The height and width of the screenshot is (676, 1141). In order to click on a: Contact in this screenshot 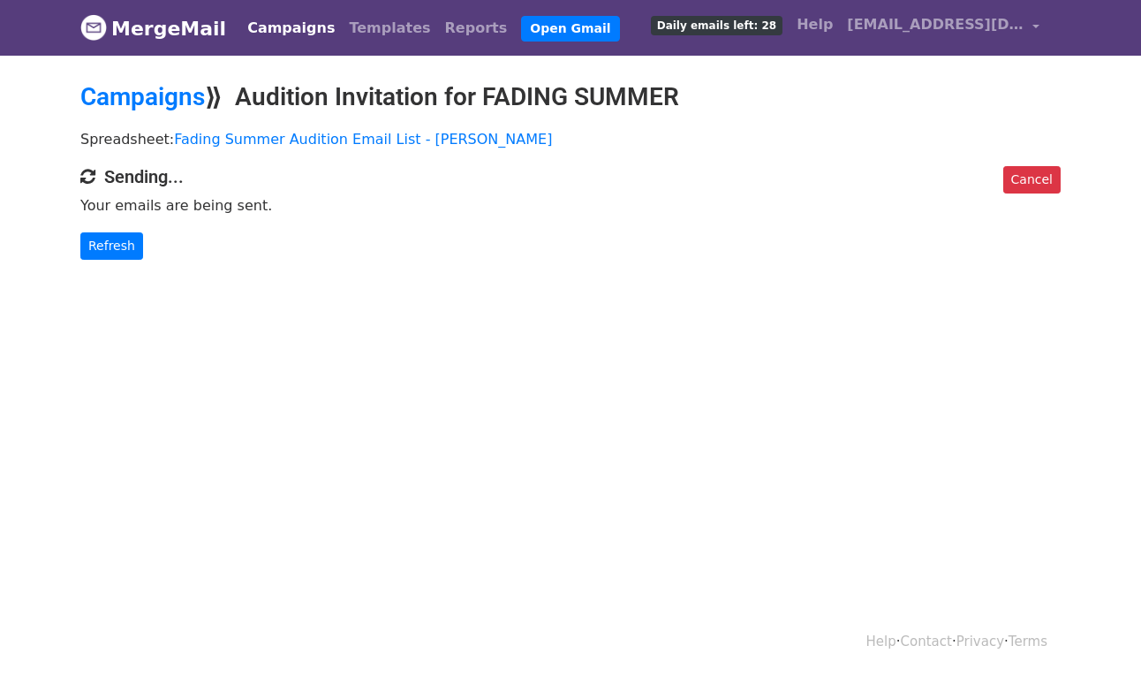, I will do `click(927, 641)`.